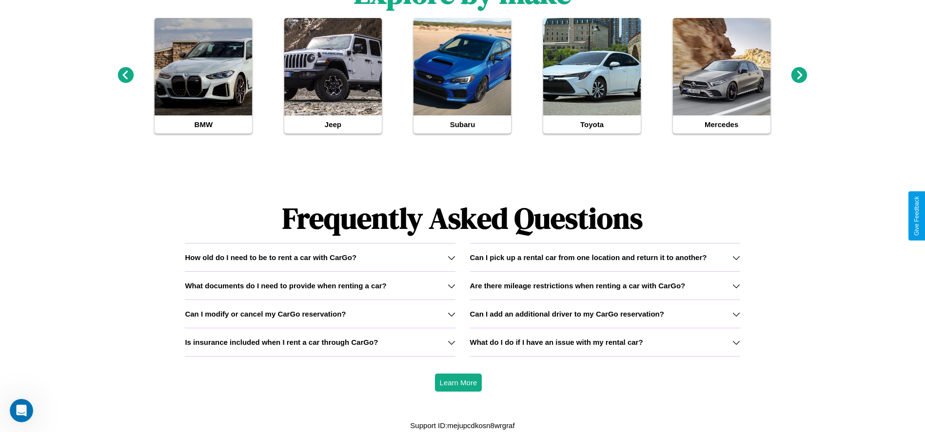  Describe the element at coordinates (578, 286) in the screenshot. I see `h3: Are there mileage restrictions when renting a car with CarGo?` at that location.